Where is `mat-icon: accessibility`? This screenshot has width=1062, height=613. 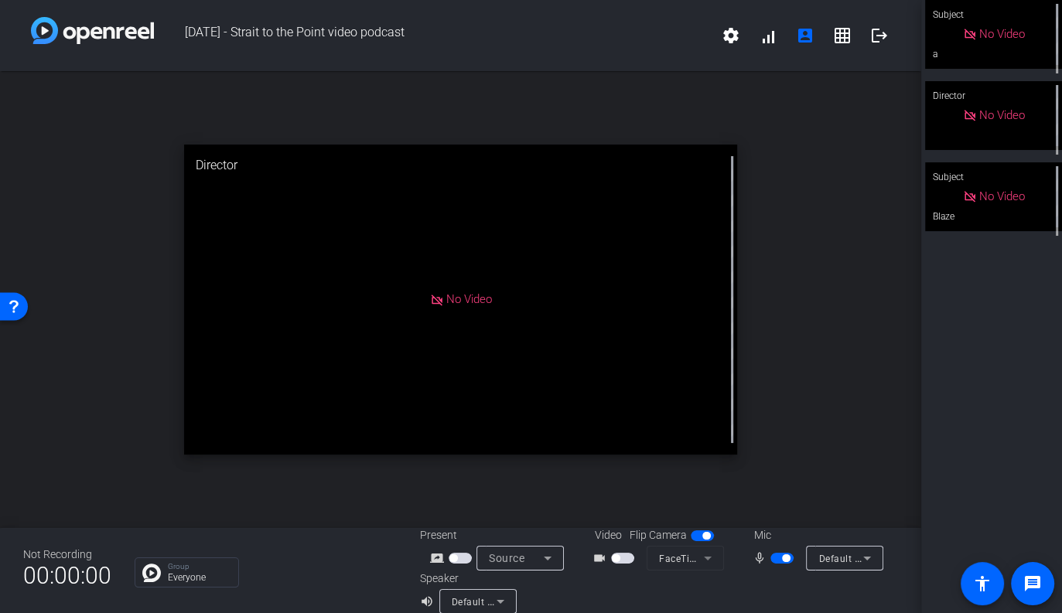
mat-icon: accessibility is located at coordinates (983, 584).